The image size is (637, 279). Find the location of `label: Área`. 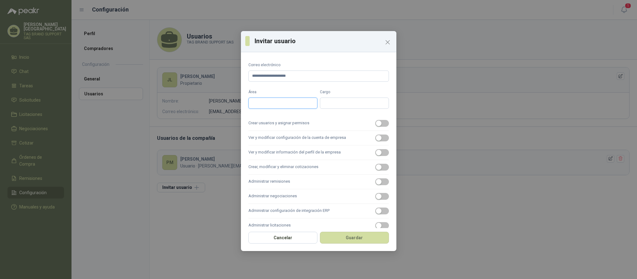

label: Área is located at coordinates (283, 92).